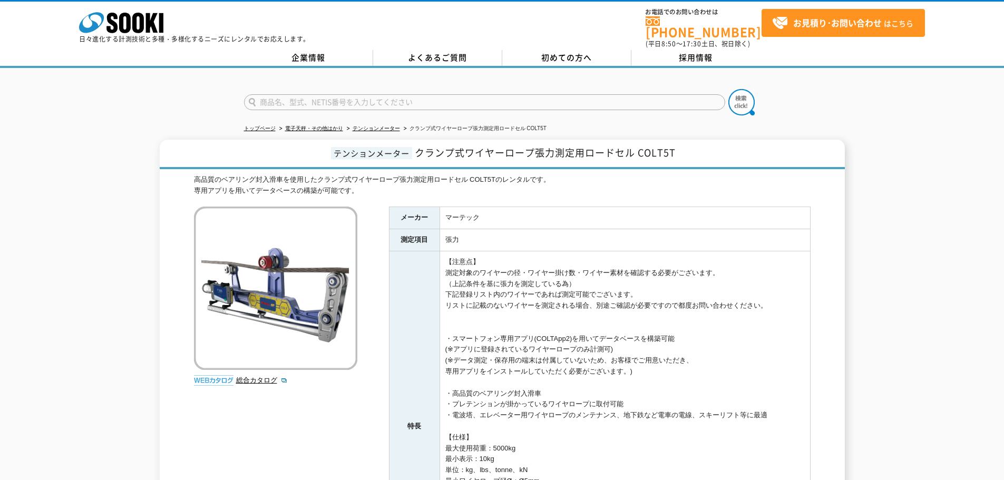  Describe the element at coordinates (260, 128) in the screenshot. I see `a: トップページ` at that location.